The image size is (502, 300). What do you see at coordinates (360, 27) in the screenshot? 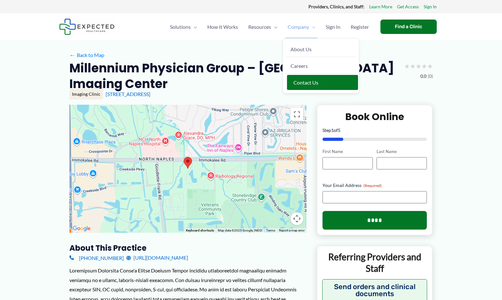
I see `span: Register` at bounding box center [360, 27].